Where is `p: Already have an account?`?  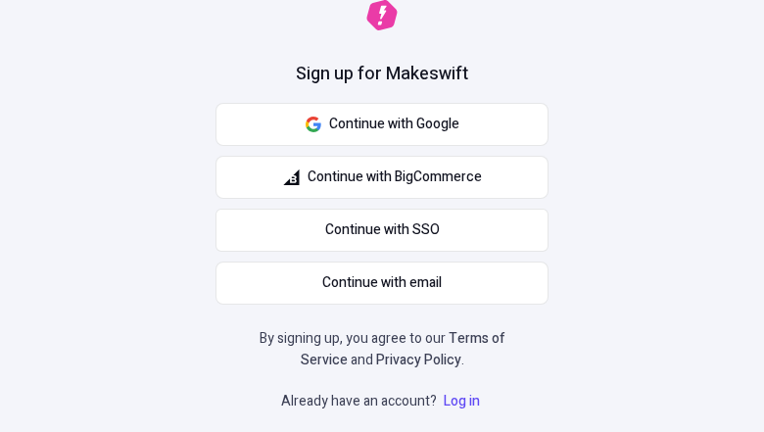
p: Already have an account? is located at coordinates (382, 401).